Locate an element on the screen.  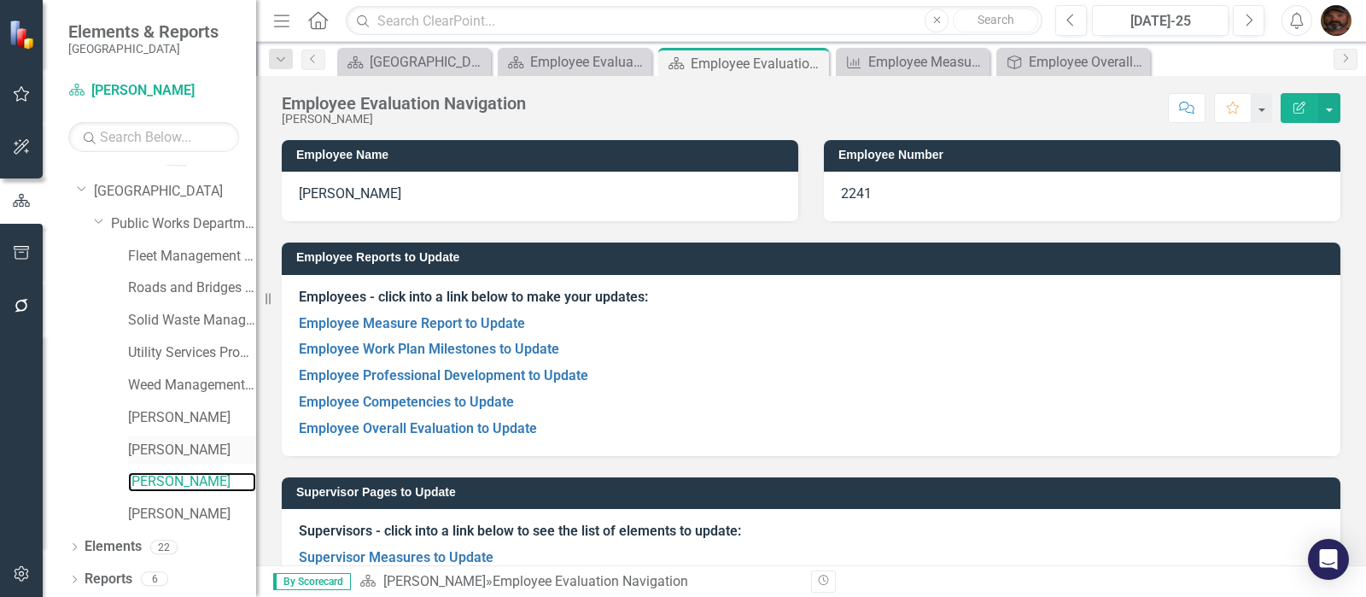
button: Search is located at coordinates (996, 20).